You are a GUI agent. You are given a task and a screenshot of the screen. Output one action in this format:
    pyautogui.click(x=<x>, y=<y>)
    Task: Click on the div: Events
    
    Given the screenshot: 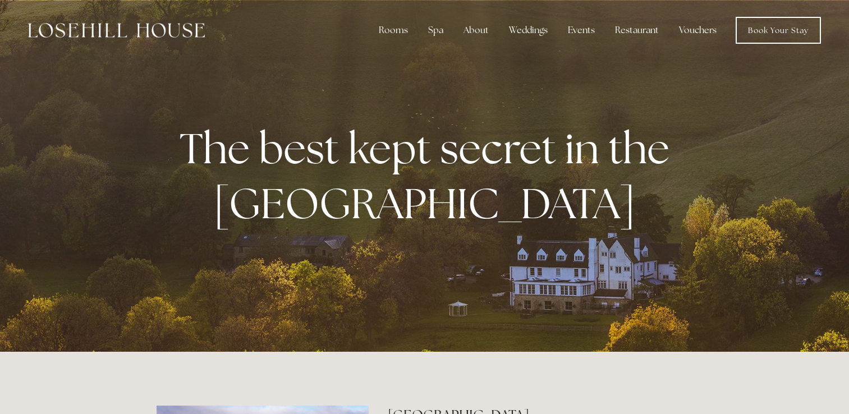 What is the action you would take?
    pyautogui.click(x=581, y=30)
    